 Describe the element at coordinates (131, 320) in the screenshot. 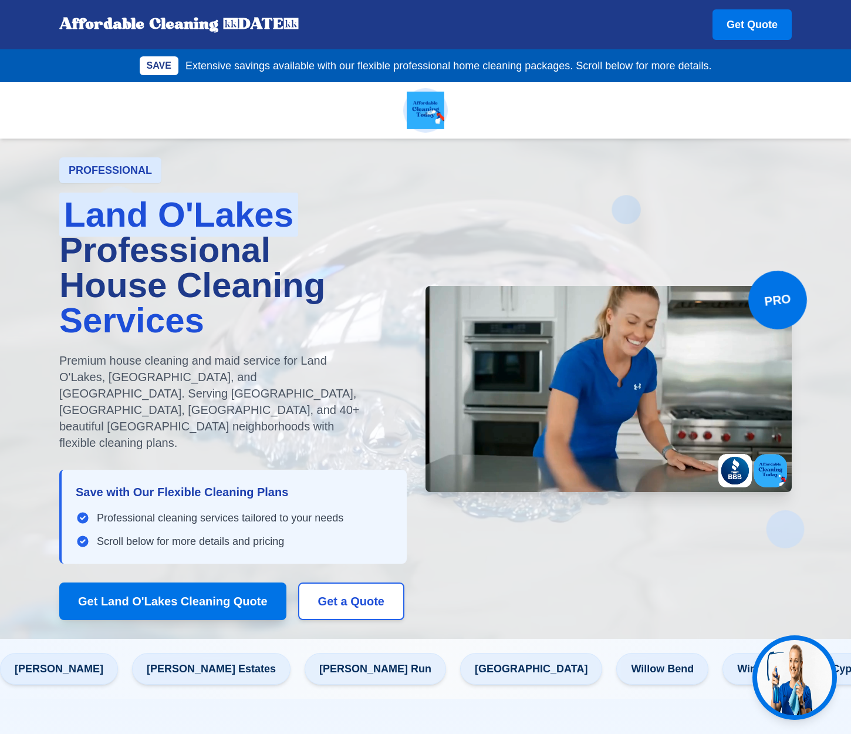

I see `span: Services` at that location.